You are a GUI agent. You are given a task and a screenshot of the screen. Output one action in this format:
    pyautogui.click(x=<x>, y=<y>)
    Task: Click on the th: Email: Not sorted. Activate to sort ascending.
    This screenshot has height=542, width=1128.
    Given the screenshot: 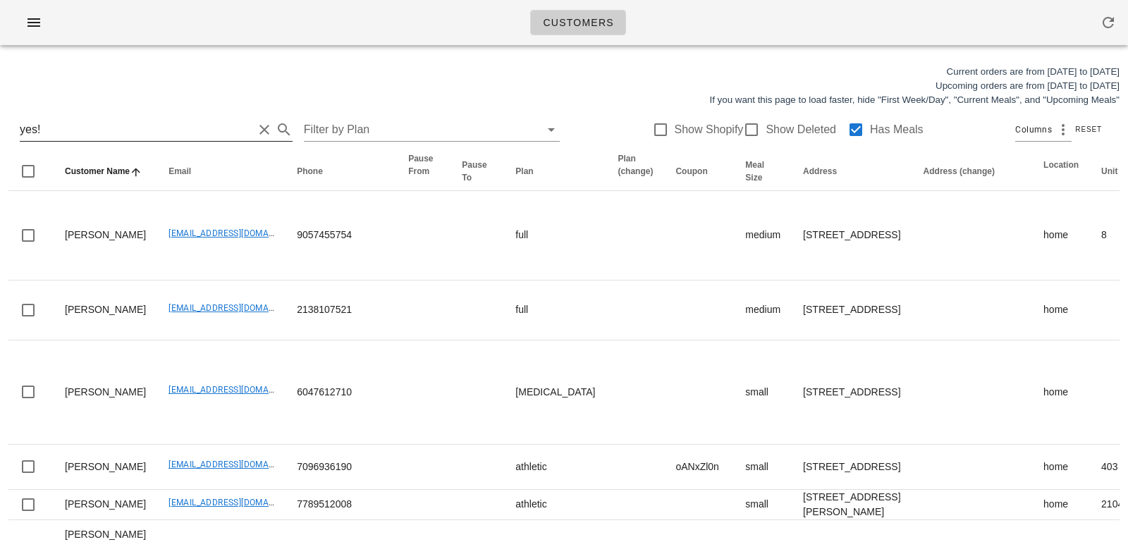 What is the action you would take?
    pyautogui.click(x=221, y=171)
    